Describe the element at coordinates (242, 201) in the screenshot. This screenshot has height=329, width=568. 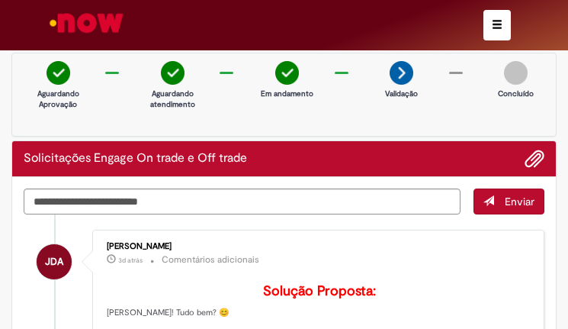
I see `textarea: Digite sua mensagem aqui...` at that location.